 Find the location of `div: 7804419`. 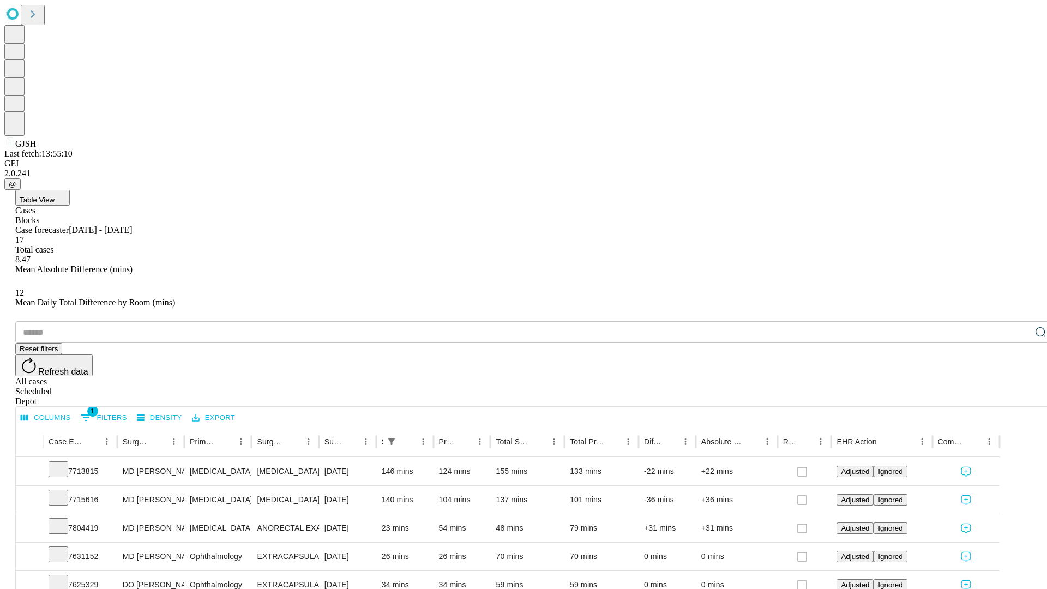

div: 7804419 is located at coordinates (80, 528).